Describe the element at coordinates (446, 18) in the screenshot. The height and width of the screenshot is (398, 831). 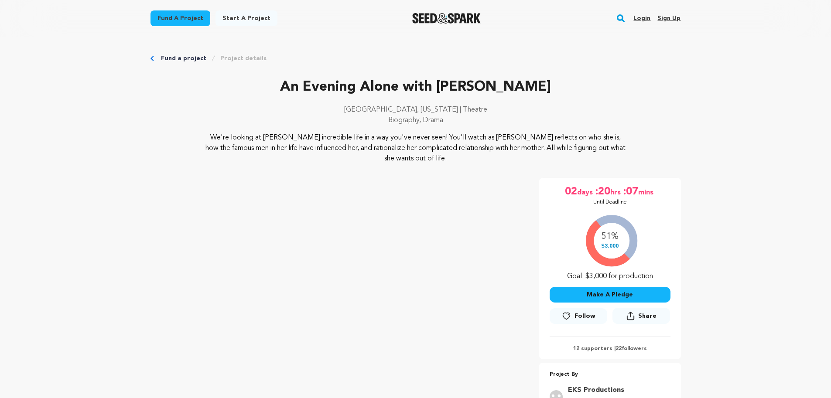
I see `img: Seed&Spark Logo Dark Mode` at that location.